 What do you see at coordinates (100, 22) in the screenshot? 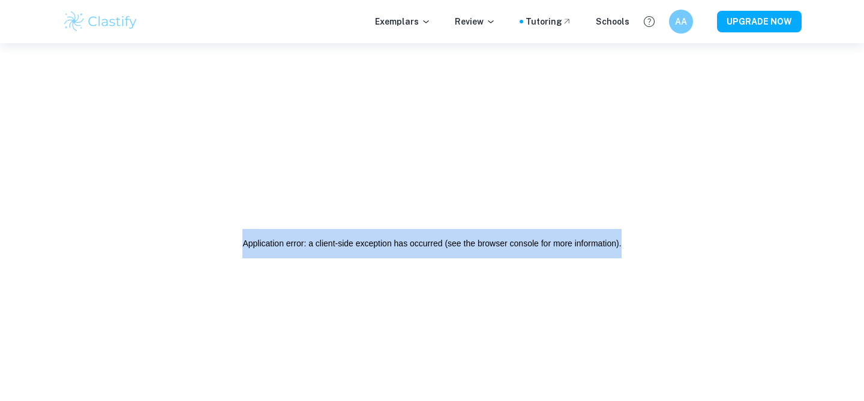
I see `img: Clastify logo` at bounding box center [100, 22].